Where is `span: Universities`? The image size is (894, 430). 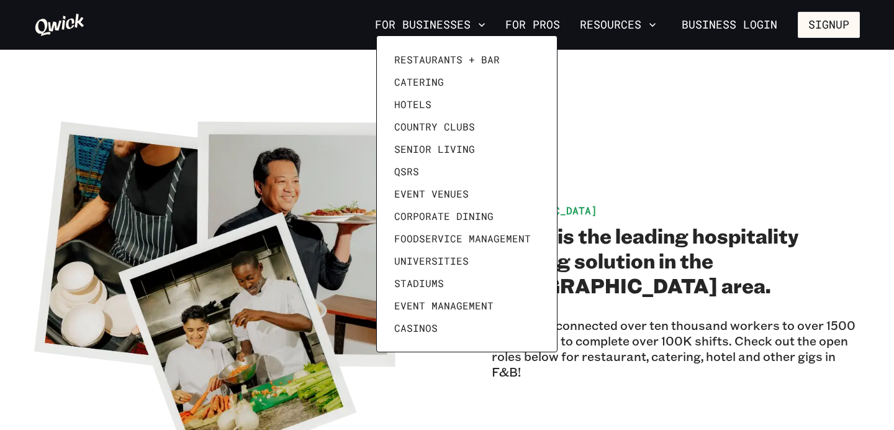
span: Universities is located at coordinates (432, 261).